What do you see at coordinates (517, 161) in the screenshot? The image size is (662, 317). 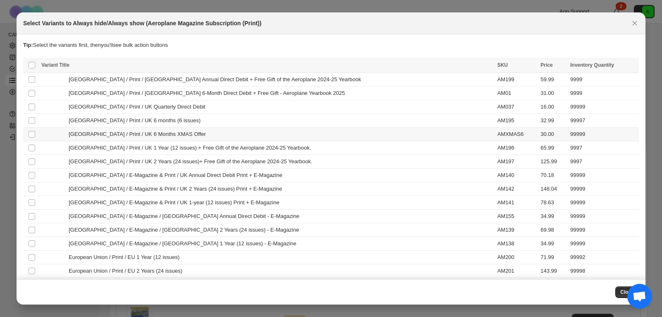 I see `td: AM197` at bounding box center [517, 161].